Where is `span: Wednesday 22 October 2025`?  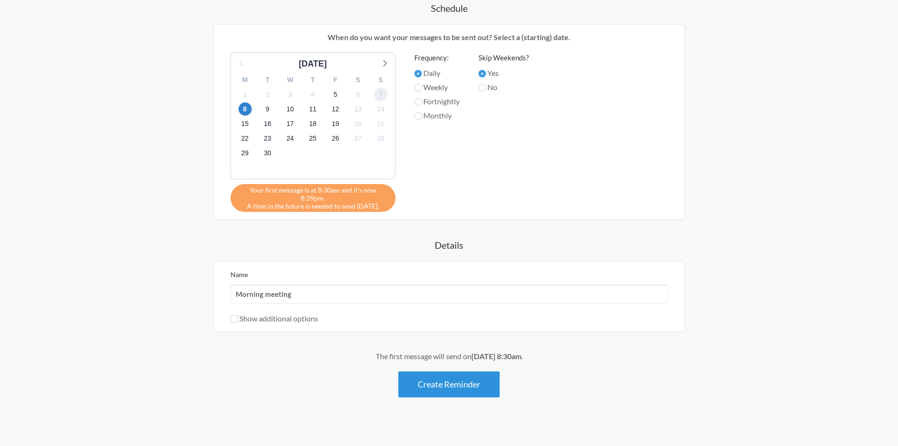
span: Wednesday 22 October 2025 is located at coordinates (245, 139).